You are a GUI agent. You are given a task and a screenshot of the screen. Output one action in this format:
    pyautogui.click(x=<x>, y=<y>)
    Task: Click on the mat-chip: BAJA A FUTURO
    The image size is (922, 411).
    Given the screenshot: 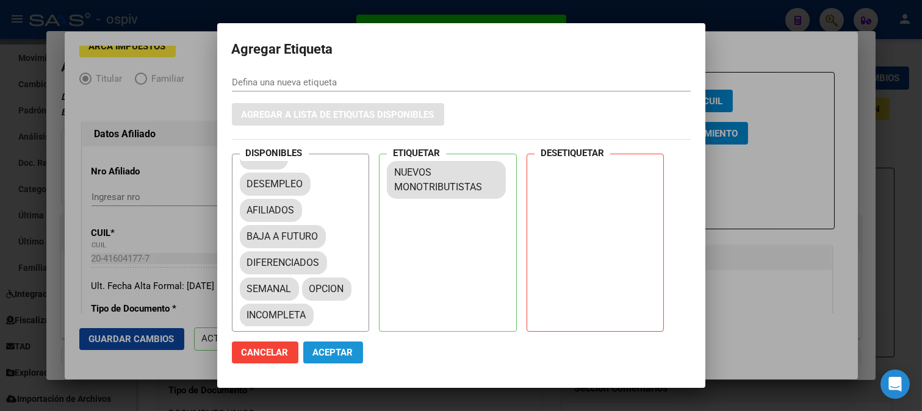 What is the action you would take?
    pyautogui.click(x=282, y=237)
    